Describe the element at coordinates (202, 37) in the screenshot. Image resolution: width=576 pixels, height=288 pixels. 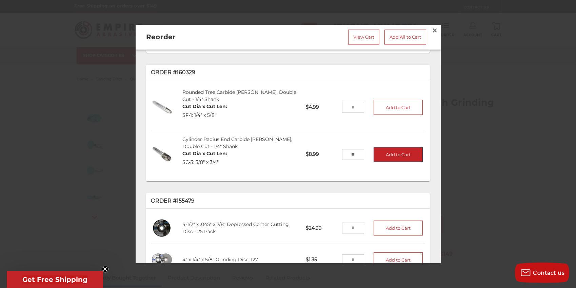
I see `h2: Reorder` at that location.